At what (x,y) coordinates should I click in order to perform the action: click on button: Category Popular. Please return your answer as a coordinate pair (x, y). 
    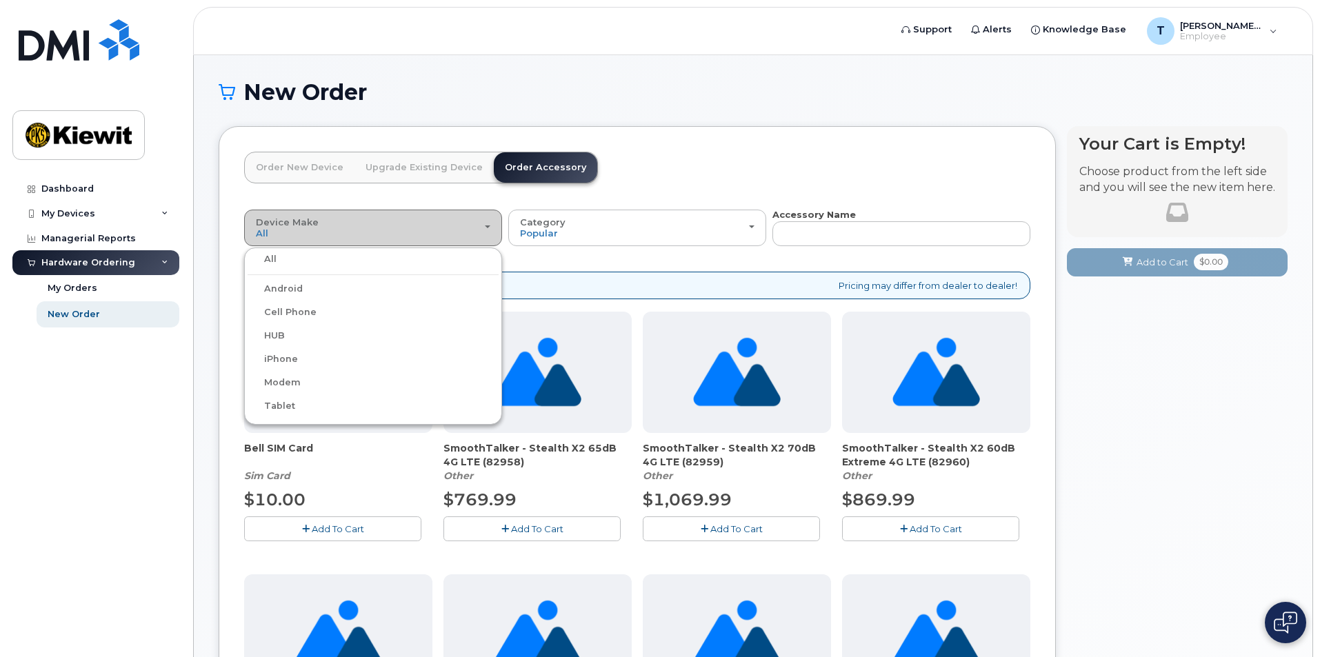
    Looking at the image, I should click on (637, 228).